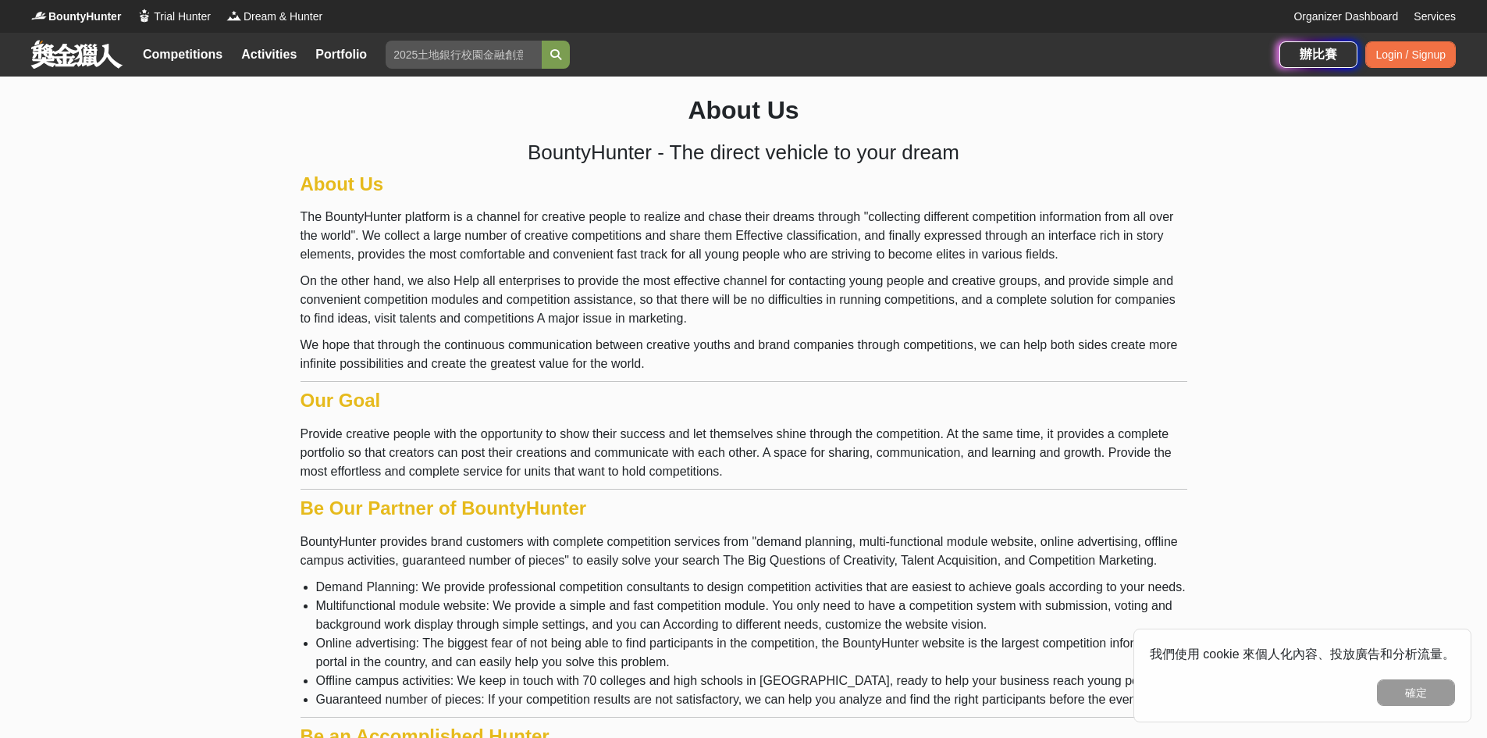 The width and height of the screenshot is (1487, 738). Describe the element at coordinates (84, 16) in the screenshot. I see `span: BountyHunter` at that location.